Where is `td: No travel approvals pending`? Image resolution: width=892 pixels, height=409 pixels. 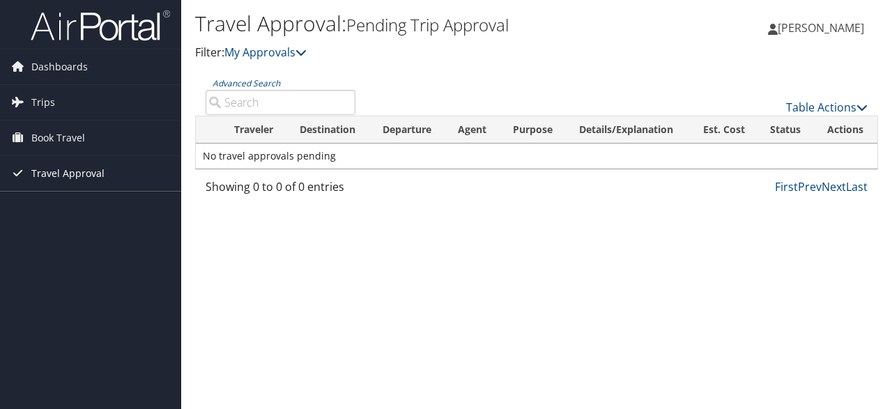
td: No travel approvals pending is located at coordinates (537, 156).